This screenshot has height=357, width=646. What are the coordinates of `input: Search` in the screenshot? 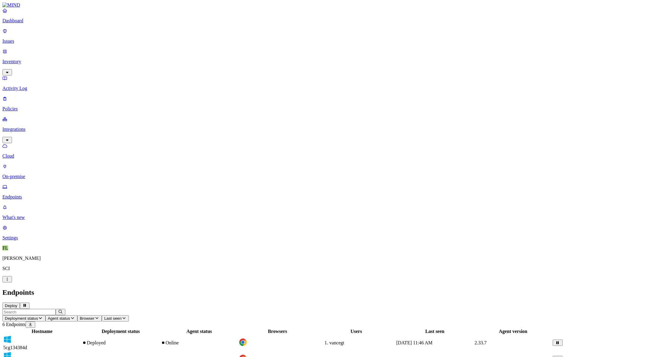 It's located at (29, 312).